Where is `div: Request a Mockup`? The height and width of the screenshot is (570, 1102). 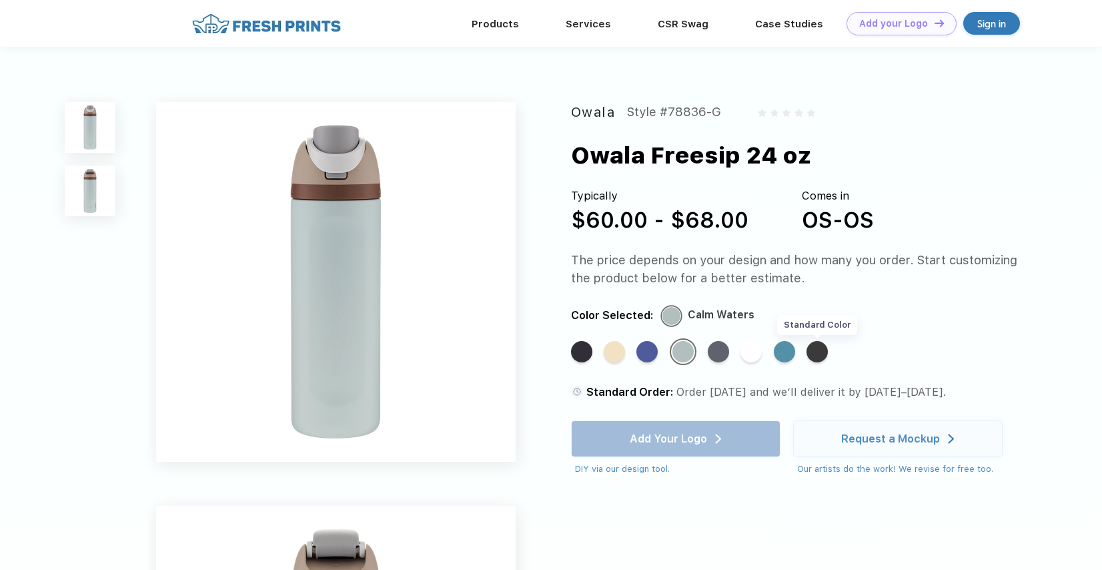
div: Request a Mockup is located at coordinates (890, 438).